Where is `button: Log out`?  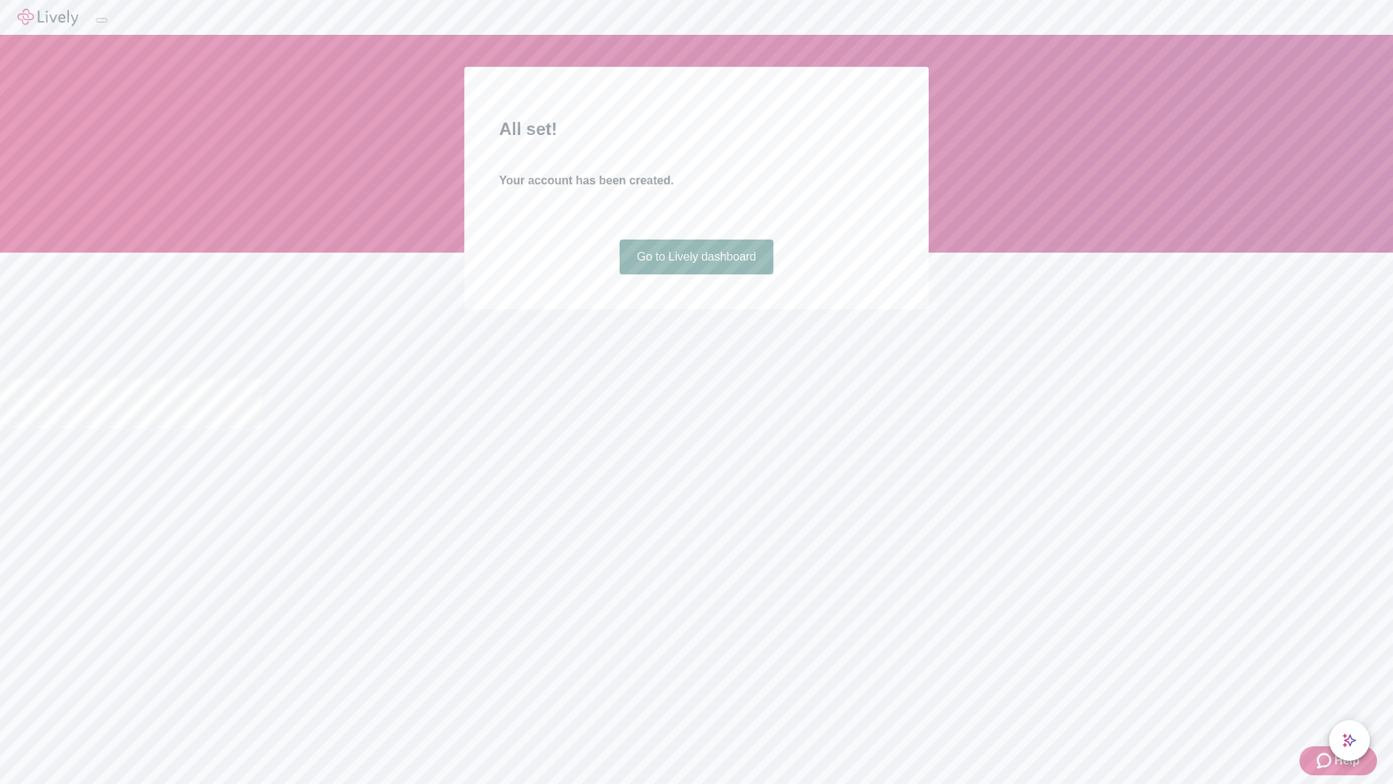 button: Log out is located at coordinates (102, 20).